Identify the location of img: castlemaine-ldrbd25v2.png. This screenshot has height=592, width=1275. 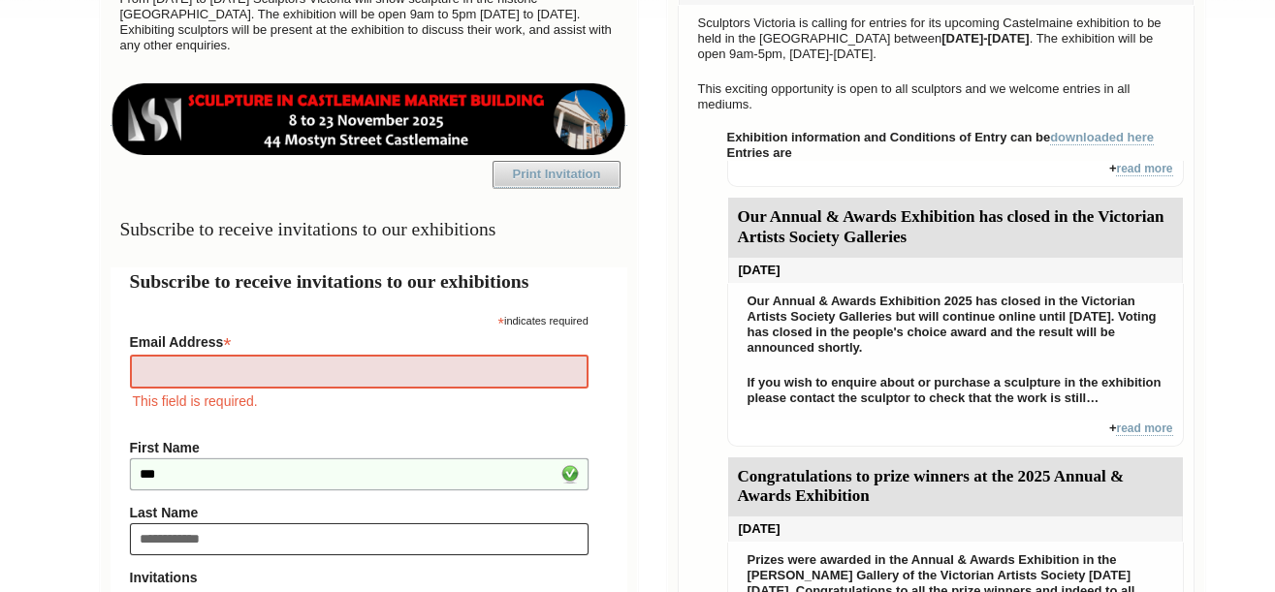
(368, 119).